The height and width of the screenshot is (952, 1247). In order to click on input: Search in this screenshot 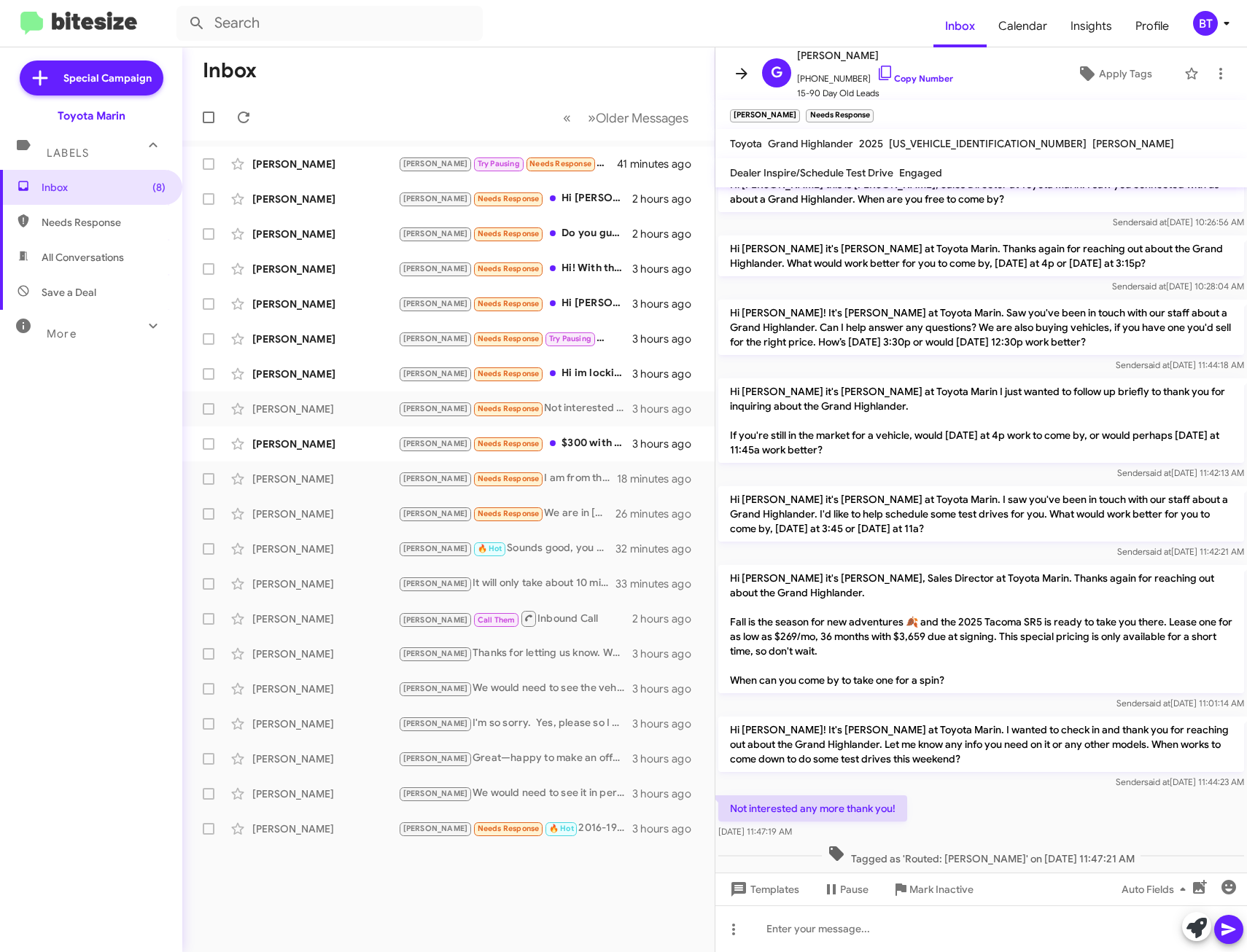, I will do `click(330, 23)`.